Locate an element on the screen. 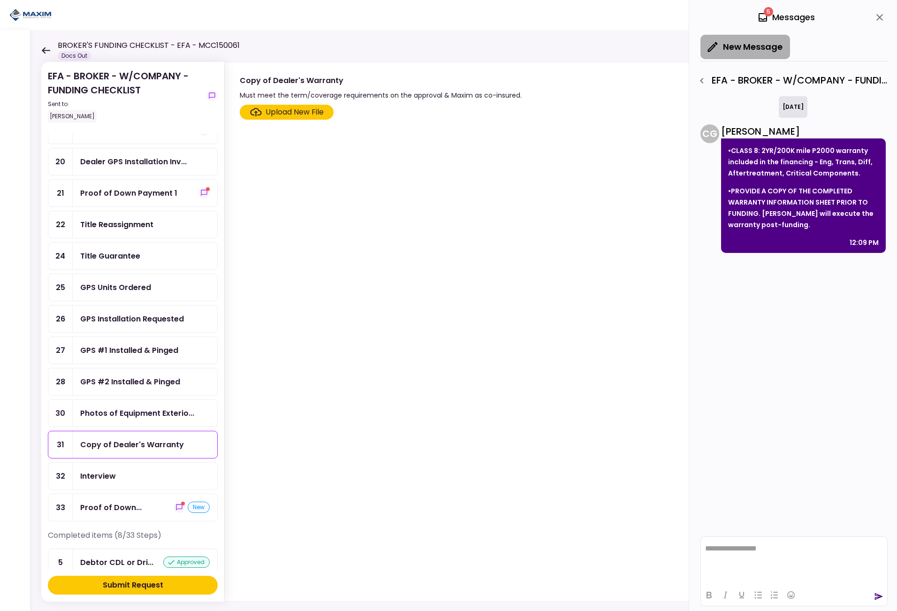 This screenshot has height=611, width=897. a: 28GPS #2 Installed & Pinged is located at coordinates (133, 381).